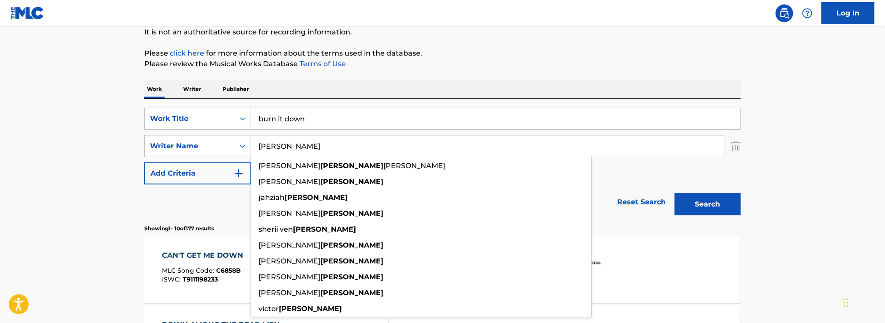  Describe the element at coordinates (173, 279) in the screenshot. I see `span: ISWC :` at that location.